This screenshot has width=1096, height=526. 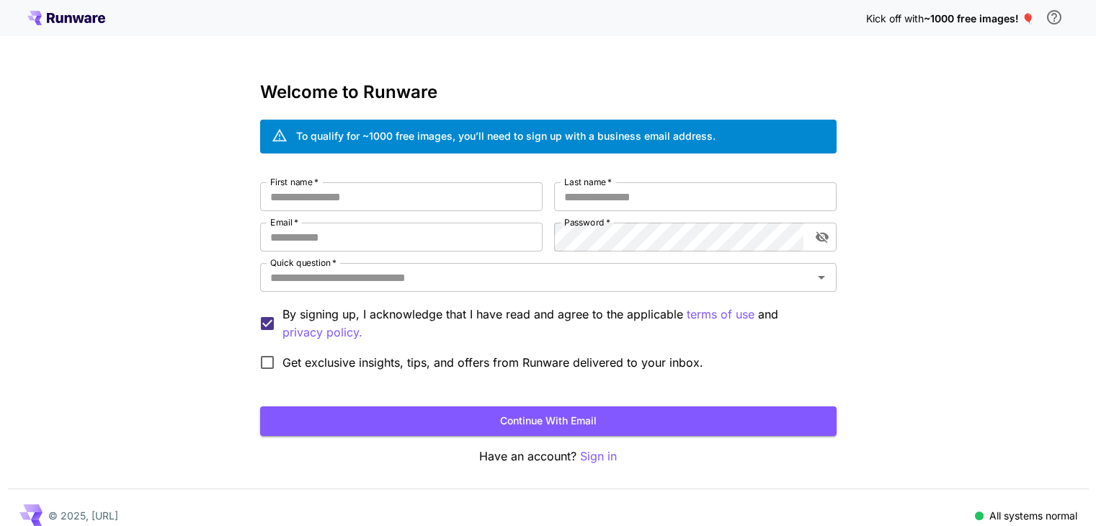 What do you see at coordinates (322, 332) in the screenshot?
I see `p: privacy policy.` at bounding box center [322, 332].